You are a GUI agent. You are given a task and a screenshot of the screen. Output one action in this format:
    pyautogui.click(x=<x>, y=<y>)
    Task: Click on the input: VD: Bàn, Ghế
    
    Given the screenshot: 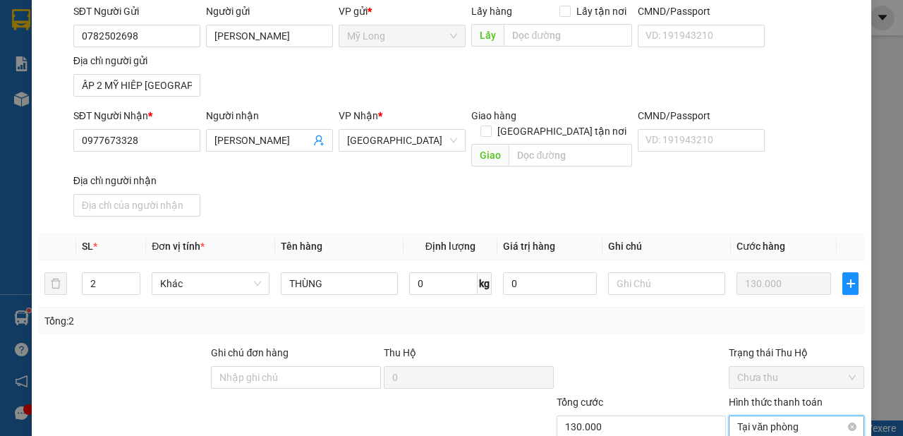 What is the action you would take?
    pyautogui.click(x=339, y=284)
    